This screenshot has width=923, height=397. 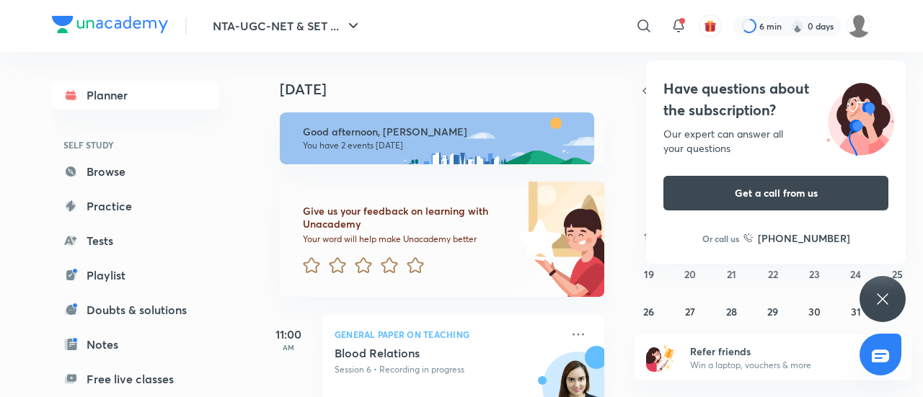 I want to click on abbr: October 30, 2025, so click(x=814, y=312).